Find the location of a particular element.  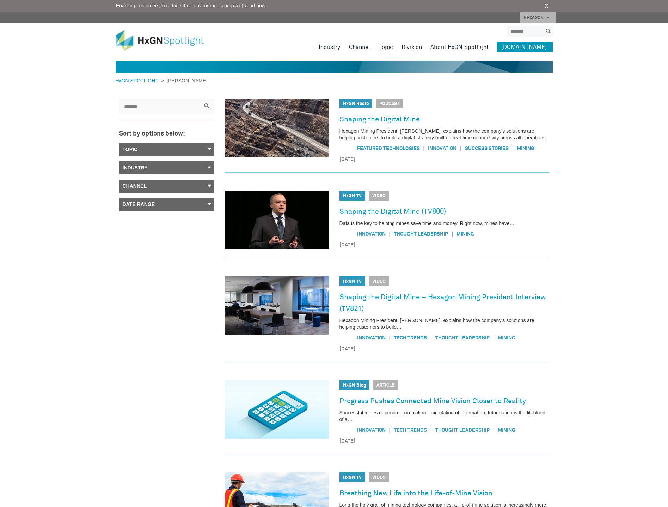

img: Progress Pushes Connected Mine Vision Closer to Reality is located at coordinates (277, 410).